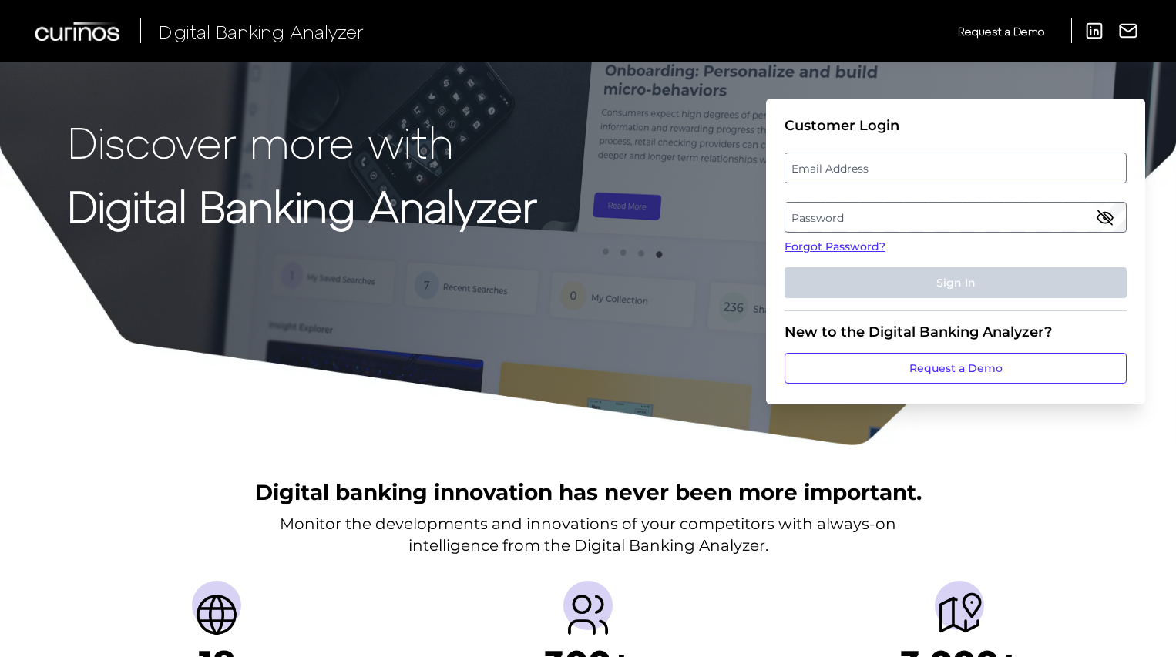 The height and width of the screenshot is (657, 1176). I want to click on div: New to the Digital Banking Analyzer?, so click(956, 332).